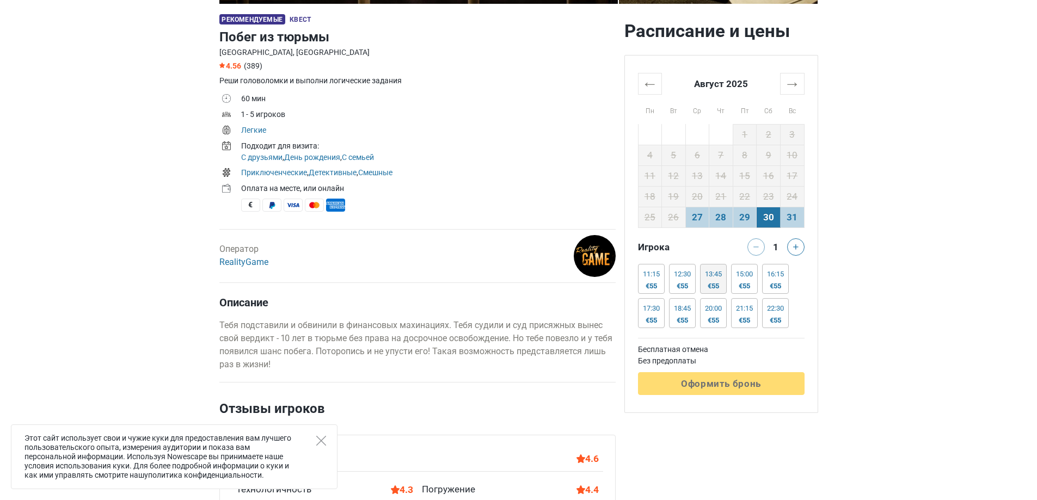 This screenshot has width=1037, height=500. I want to click on span: (389), so click(253, 66).